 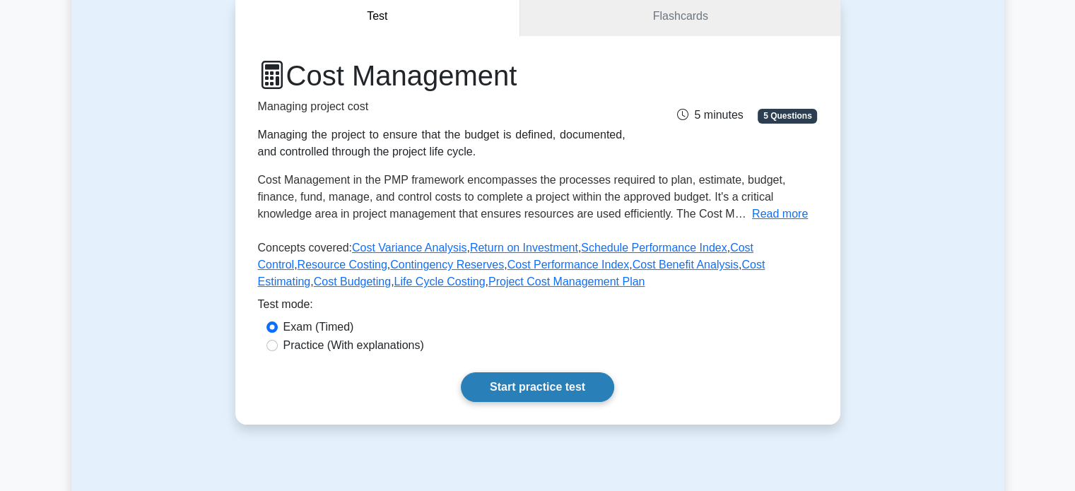 What do you see at coordinates (442, 107) in the screenshot?
I see `p: Managing project cost` at bounding box center [442, 107].